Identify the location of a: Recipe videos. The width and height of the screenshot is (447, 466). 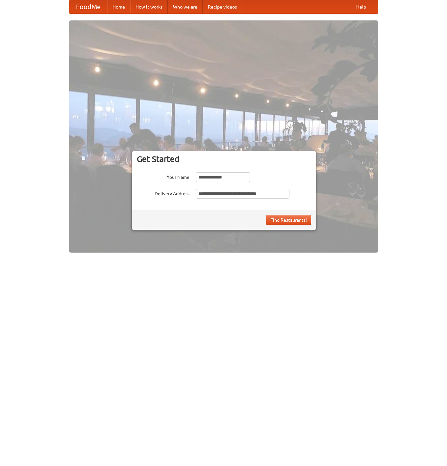
(223, 7).